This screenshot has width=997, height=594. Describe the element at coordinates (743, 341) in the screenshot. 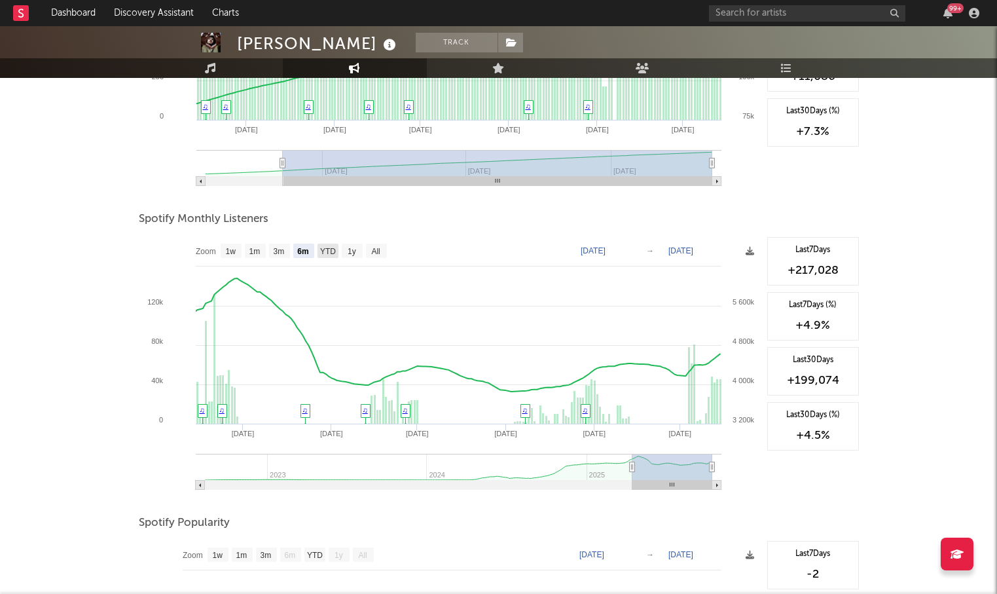

I see `text: 4 800k` at that location.